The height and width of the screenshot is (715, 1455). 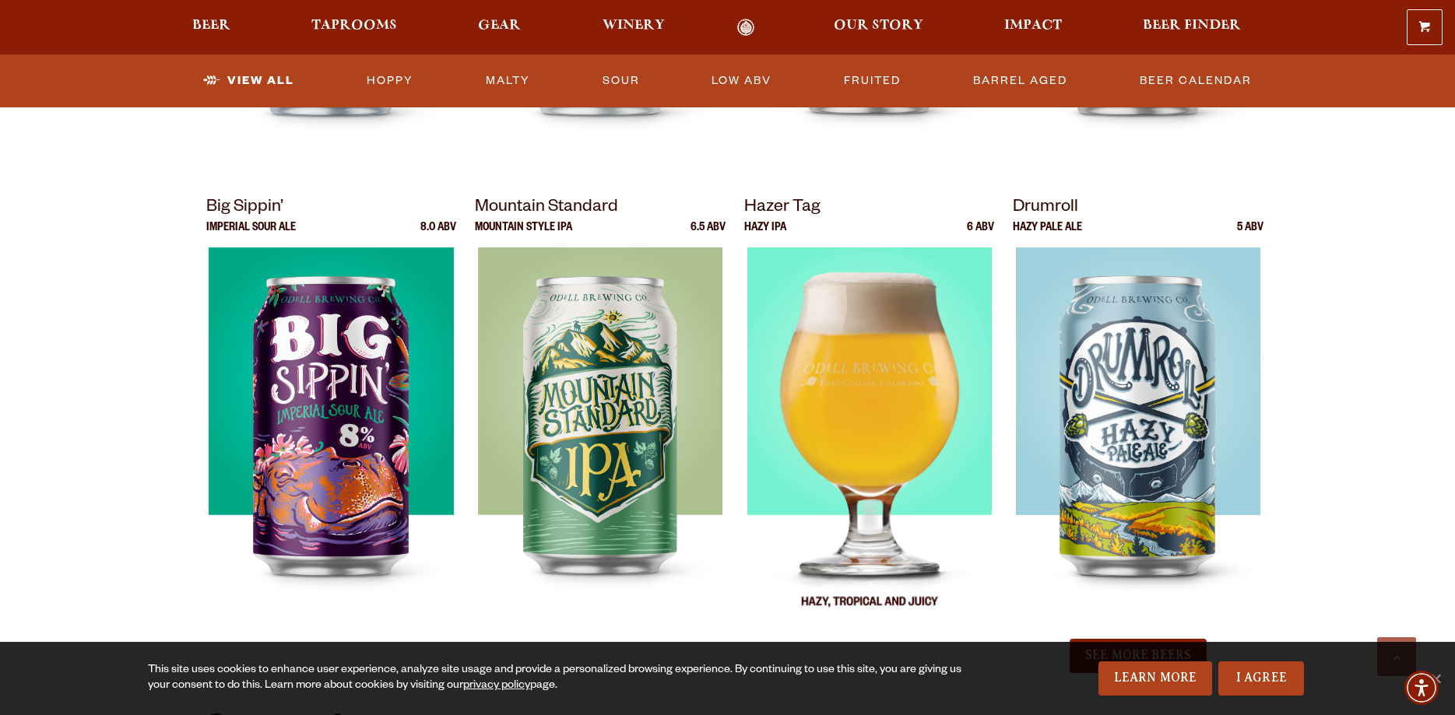 What do you see at coordinates (600, 416) in the screenshot?
I see `a: Mountain Standard Mountain Style IPA 6.5 ABV Mountain Standard Mountain Standard` at bounding box center [600, 416].